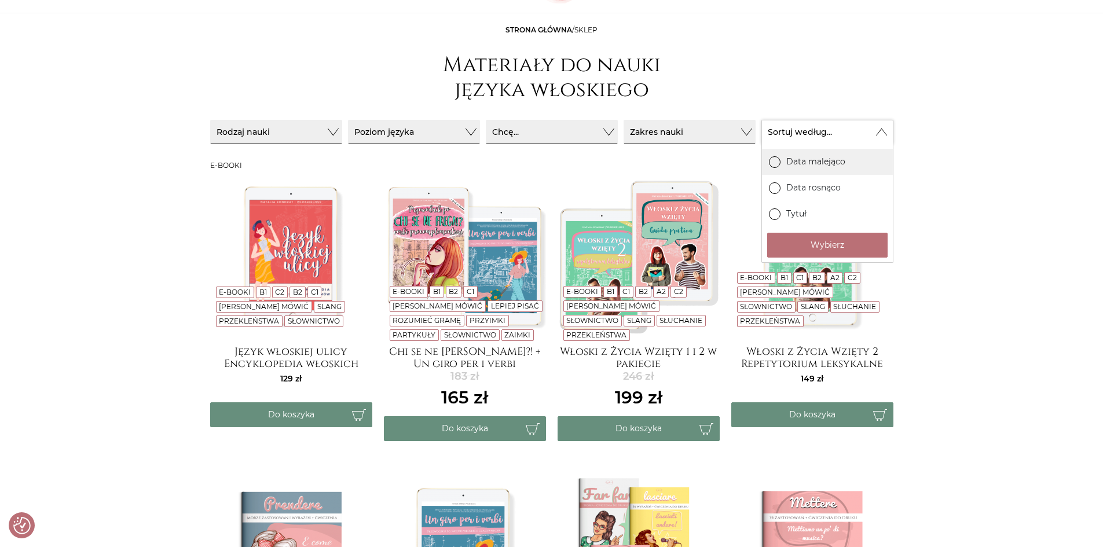 This screenshot has height=547, width=1103. What do you see at coordinates (517, 335) in the screenshot?
I see `a: Zaimki` at bounding box center [517, 335].